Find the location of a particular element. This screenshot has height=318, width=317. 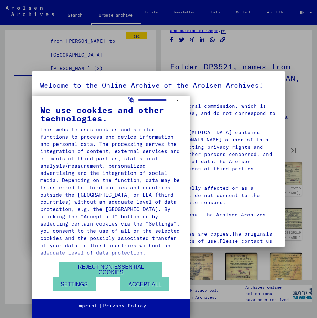

div: This website uses cookies and similar functions to process end device information and personal da... is located at coordinates (111, 191).